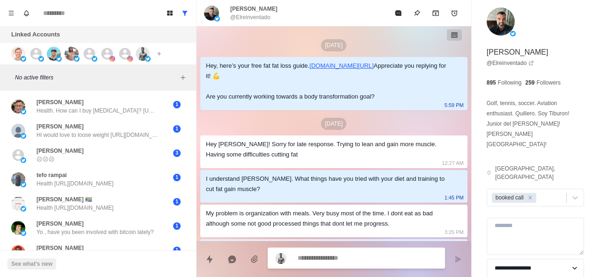 This screenshot has width=599, height=277. What do you see at coordinates (530, 83) in the screenshot?
I see `p: 259` at bounding box center [530, 83].